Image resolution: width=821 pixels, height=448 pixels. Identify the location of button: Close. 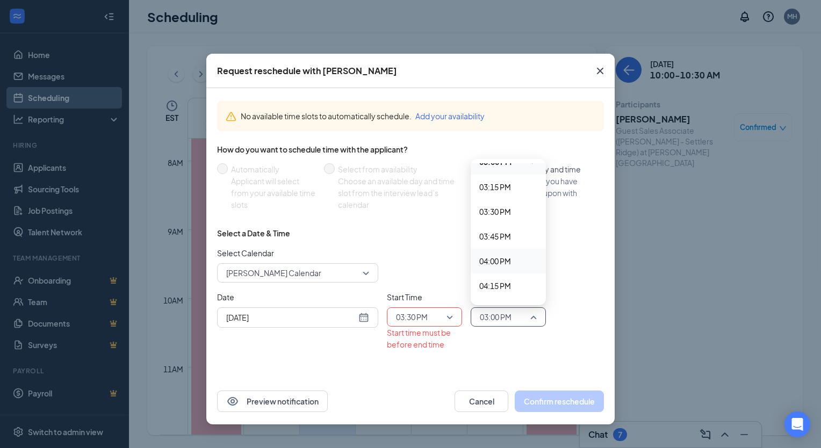
(600, 71).